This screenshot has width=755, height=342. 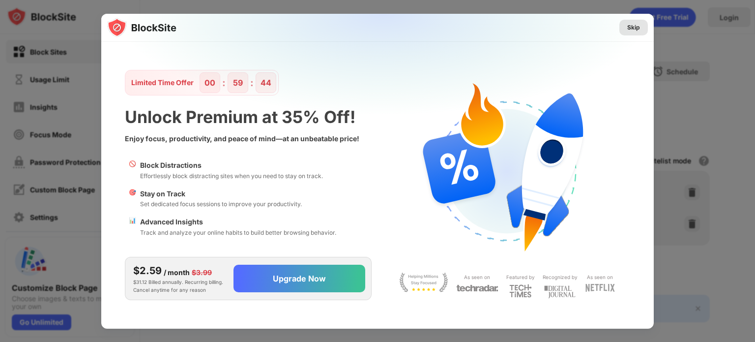 What do you see at coordinates (634, 28) in the screenshot?
I see `div: Skip` at bounding box center [634, 28].